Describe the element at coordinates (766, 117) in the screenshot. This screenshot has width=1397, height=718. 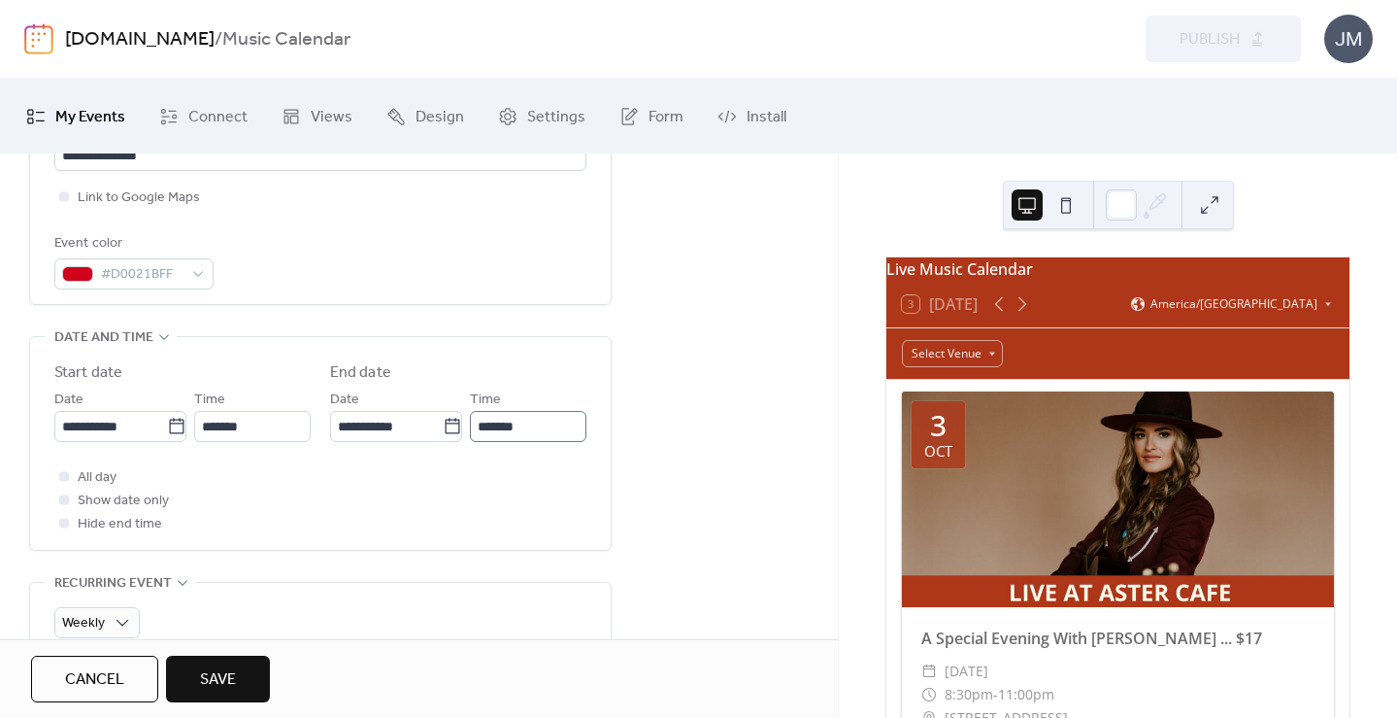
I see `span: Install` at that location.